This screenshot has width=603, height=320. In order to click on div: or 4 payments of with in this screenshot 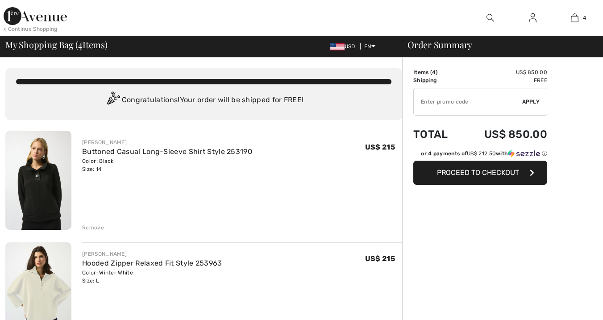, I will do `click(484, 154)`.